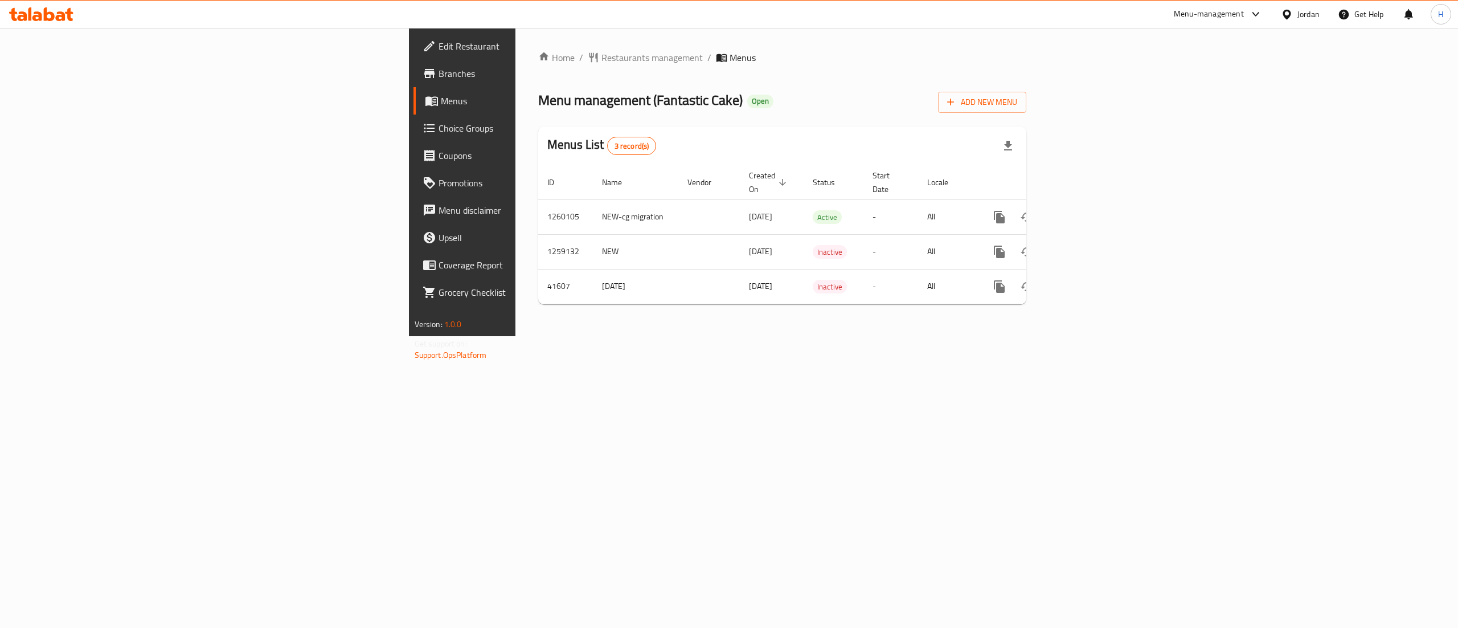 The height and width of the screenshot is (628, 1458). I want to click on span: Grocery Checklist, so click(541, 292).